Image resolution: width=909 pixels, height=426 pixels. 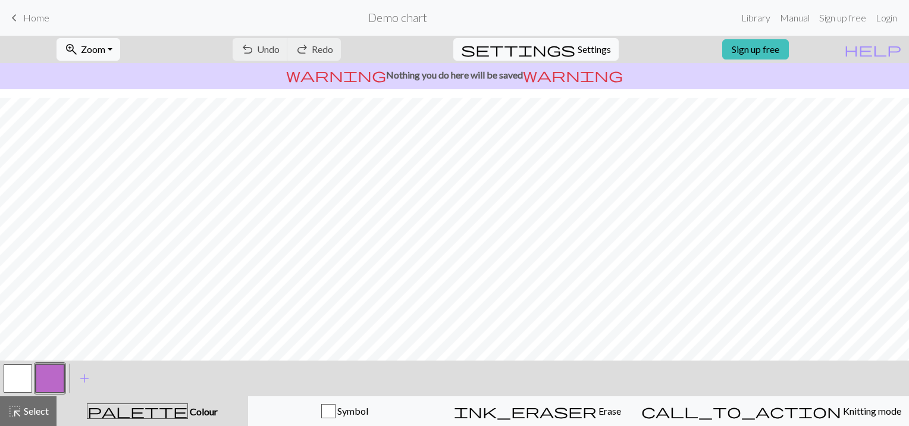 What do you see at coordinates (203, 411) in the screenshot?
I see `span: Colour` at bounding box center [203, 411].